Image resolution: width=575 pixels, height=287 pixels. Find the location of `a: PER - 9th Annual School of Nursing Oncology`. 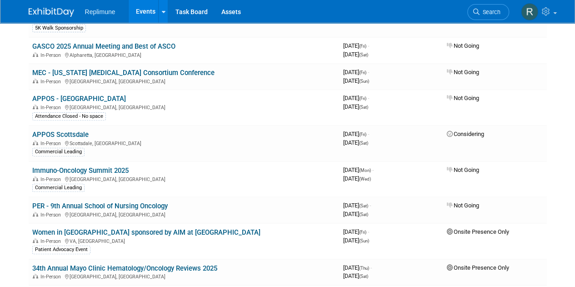

a: PER - 9th Annual School of Nursing Oncology is located at coordinates (100, 206).